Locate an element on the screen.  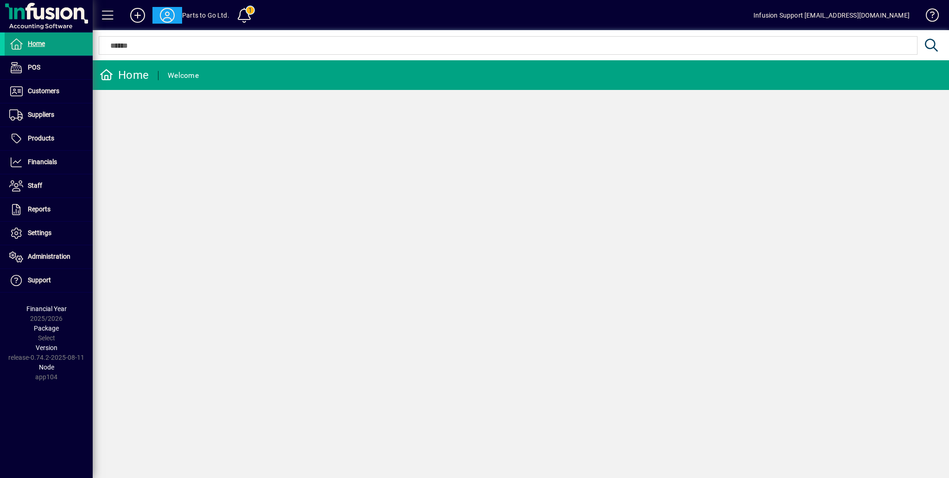
span: Home is located at coordinates (36, 44).